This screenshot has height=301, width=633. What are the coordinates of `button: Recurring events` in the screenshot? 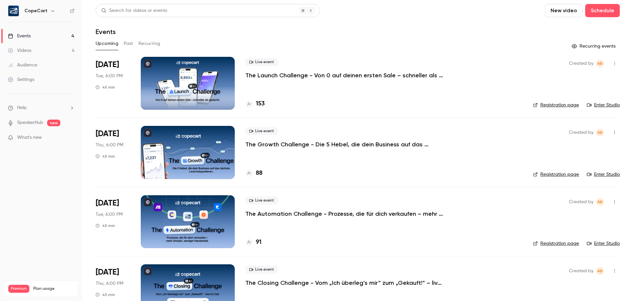 It's located at (595, 46).